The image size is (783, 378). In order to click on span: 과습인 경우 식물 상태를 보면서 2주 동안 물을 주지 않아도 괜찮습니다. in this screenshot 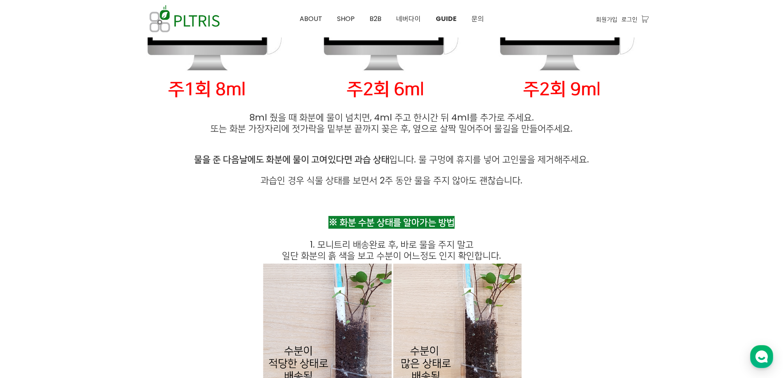, I will do `click(392, 180)`.